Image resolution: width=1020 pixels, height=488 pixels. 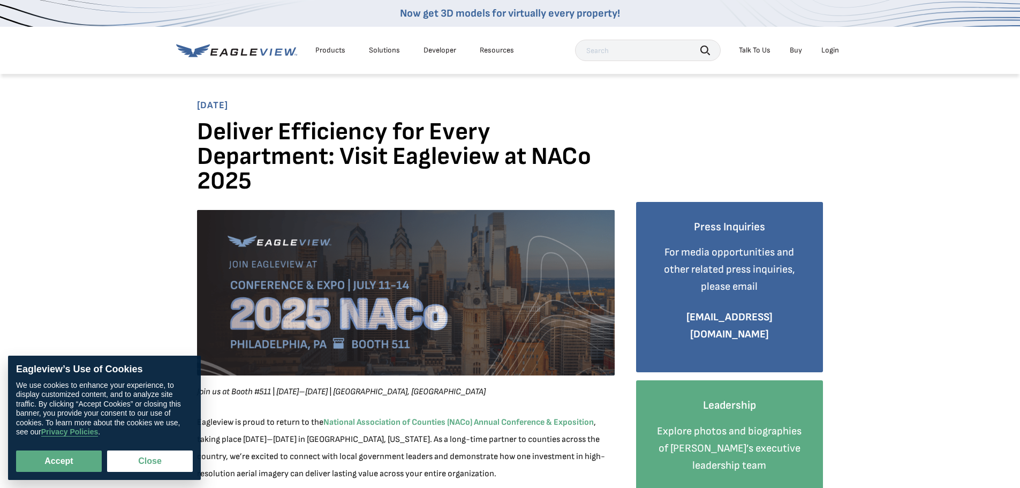 What do you see at coordinates (440, 50) in the screenshot?
I see `a: Developer` at bounding box center [440, 50].